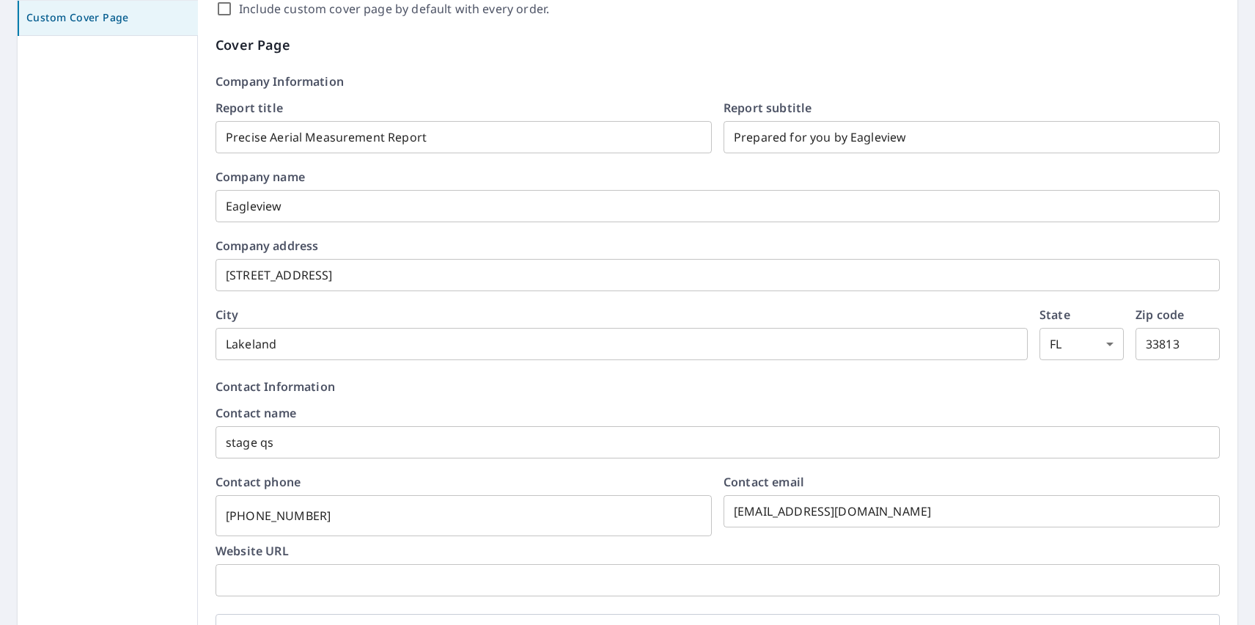 The width and height of the screenshot is (1255, 625). Describe the element at coordinates (622, 315) in the screenshot. I see `label: City` at that location.